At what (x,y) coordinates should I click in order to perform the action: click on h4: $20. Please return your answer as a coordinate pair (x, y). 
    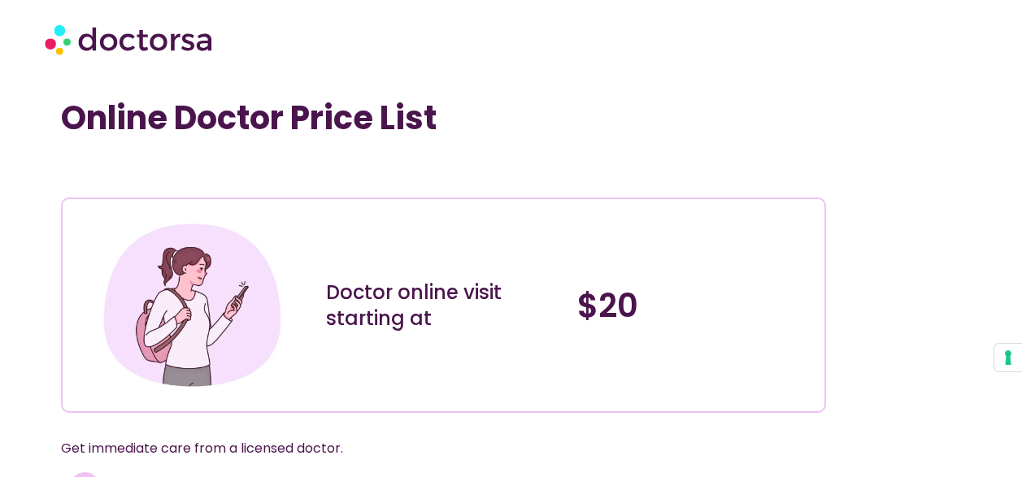
    Looking at the image, I should click on (694, 306).